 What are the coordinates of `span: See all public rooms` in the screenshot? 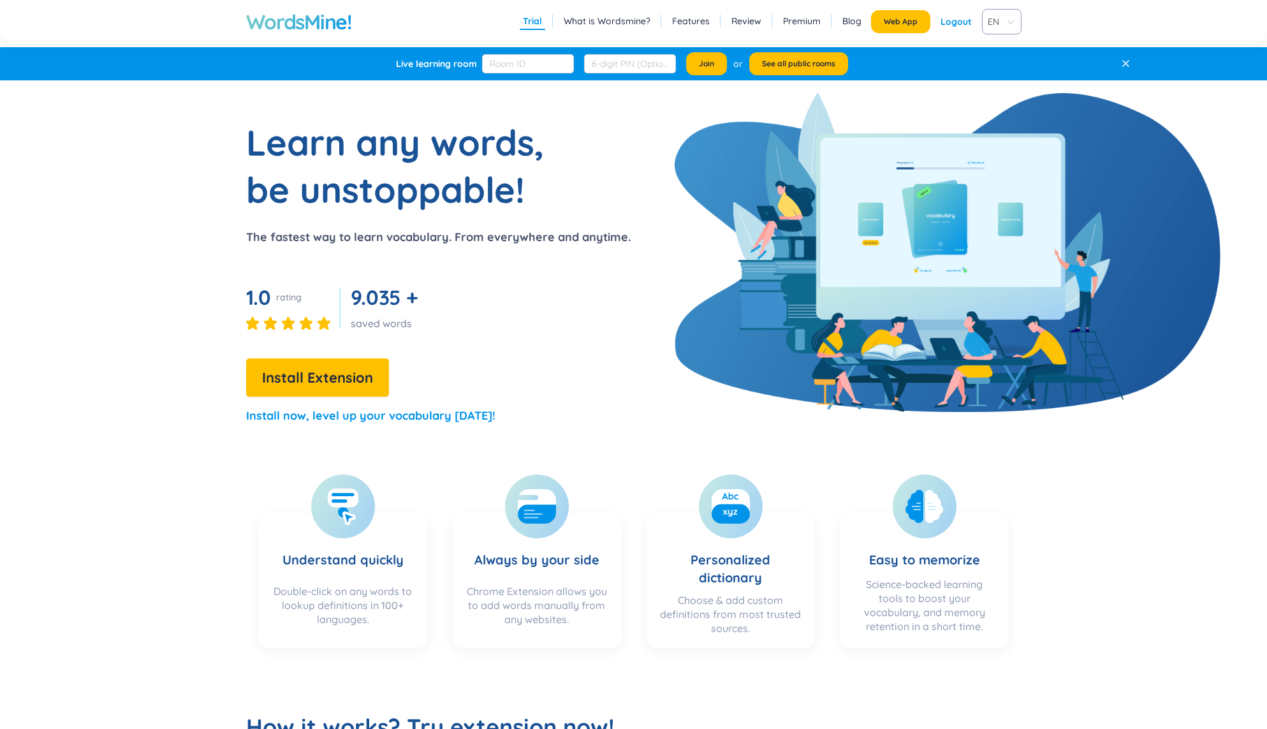 It's located at (799, 64).